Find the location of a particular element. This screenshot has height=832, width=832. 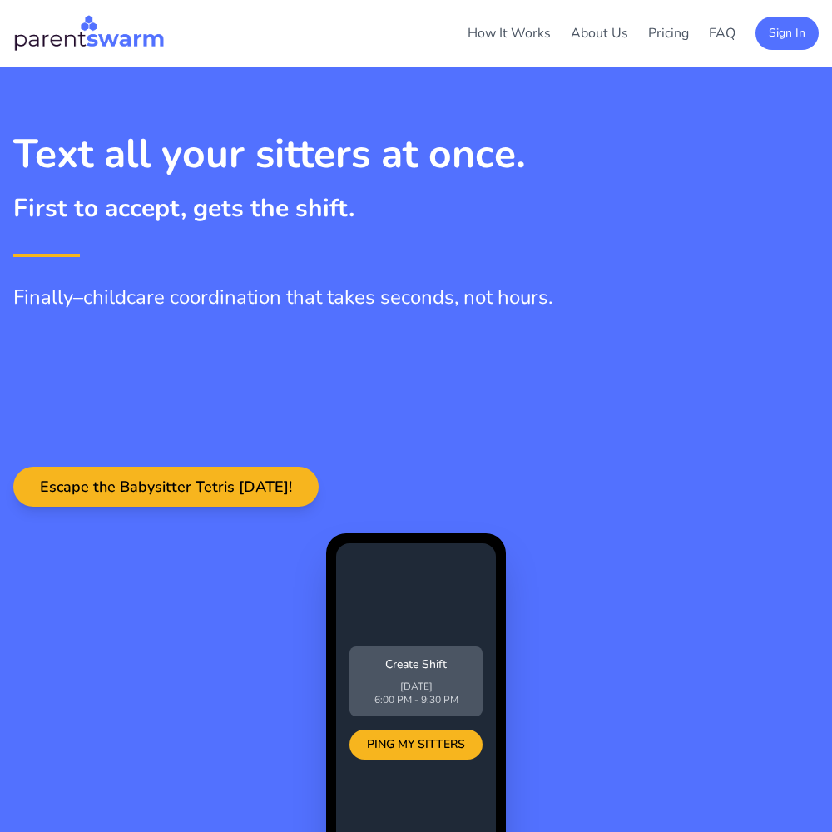

p: Create Shift is located at coordinates (416, 665).